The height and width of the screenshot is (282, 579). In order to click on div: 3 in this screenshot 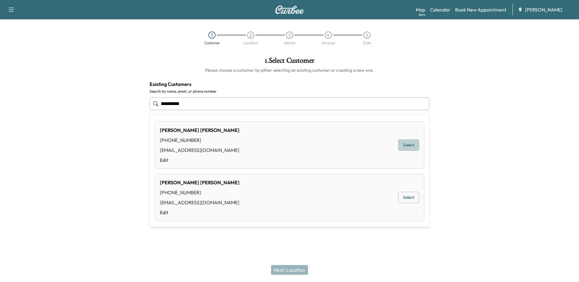, I will do `click(290, 35)`.